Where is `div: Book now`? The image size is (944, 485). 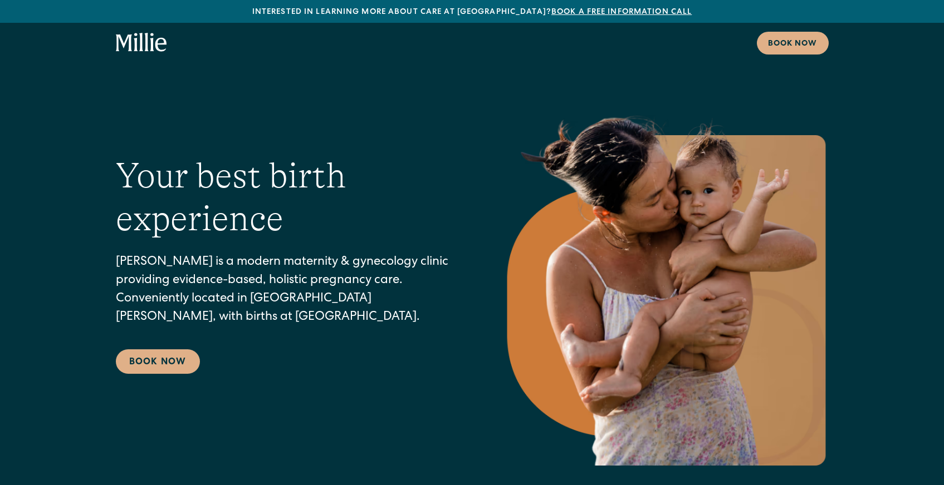 div: Book now is located at coordinates (792, 44).